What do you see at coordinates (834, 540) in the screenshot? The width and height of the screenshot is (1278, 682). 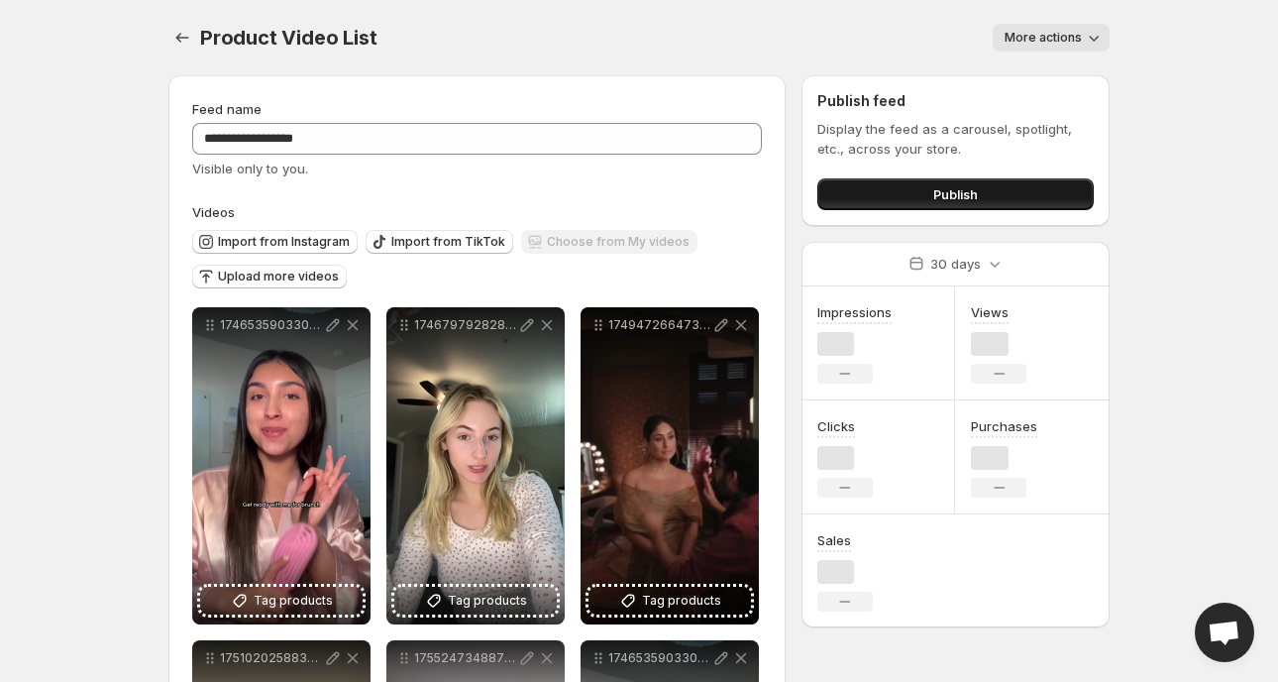 I see `h3: Sales` at bounding box center [834, 540].